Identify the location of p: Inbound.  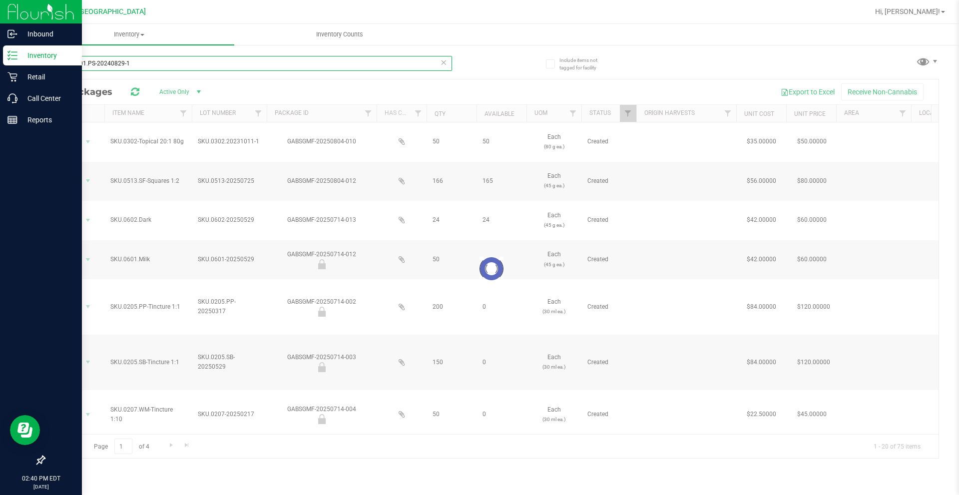
(47, 34).